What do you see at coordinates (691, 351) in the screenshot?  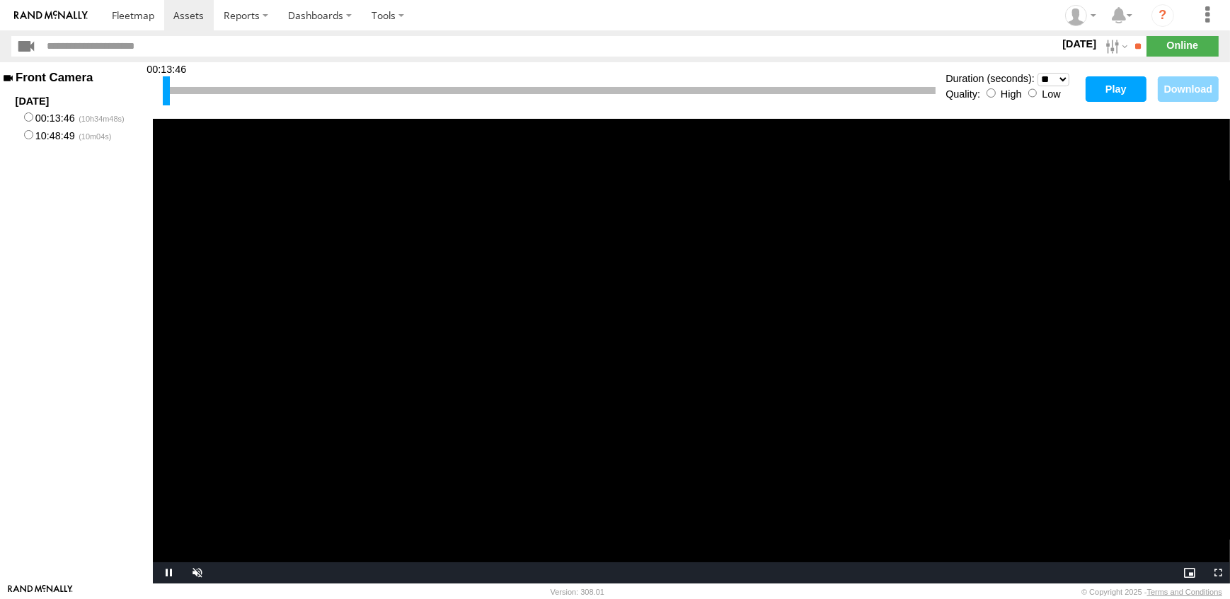 I see `div: Video Player` at bounding box center [691, 351].